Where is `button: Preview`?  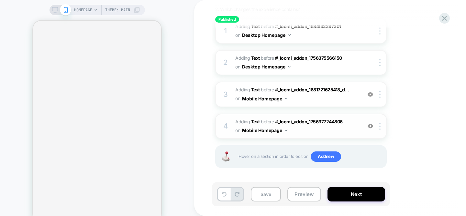
button: Preview is located at coordinates (304, 194).